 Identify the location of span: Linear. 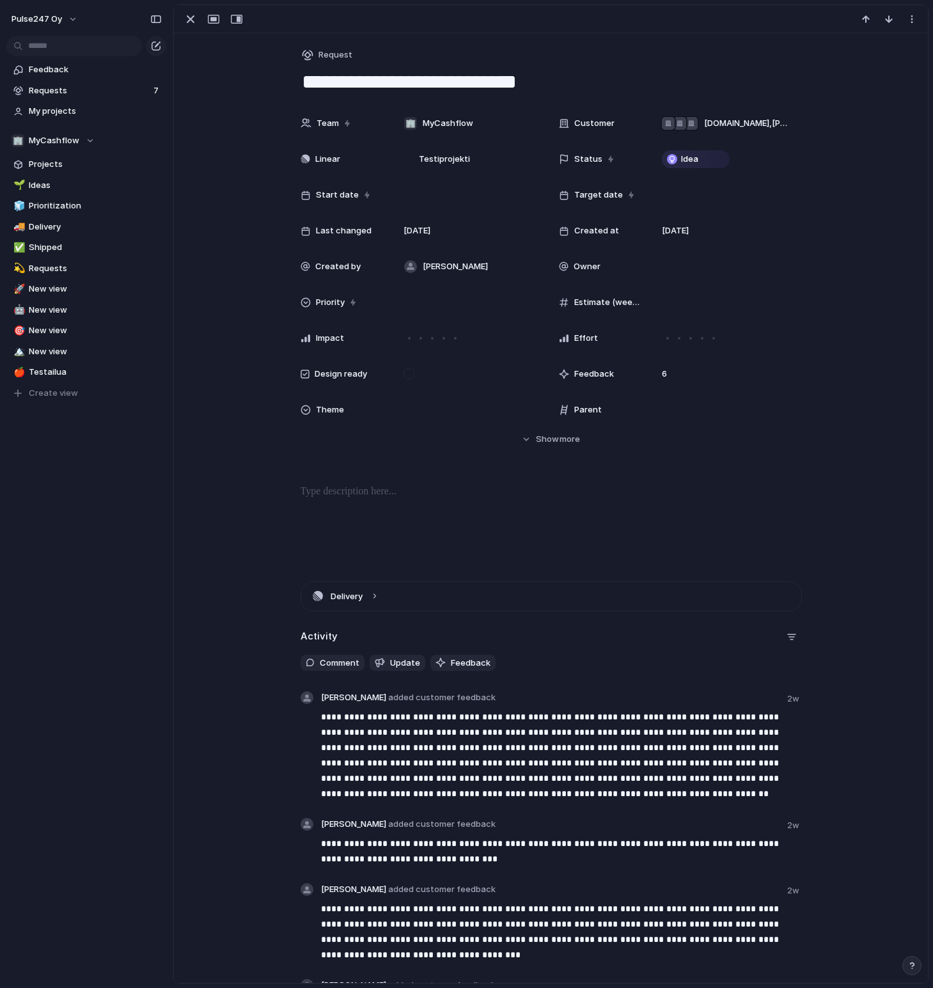
(327, 159).